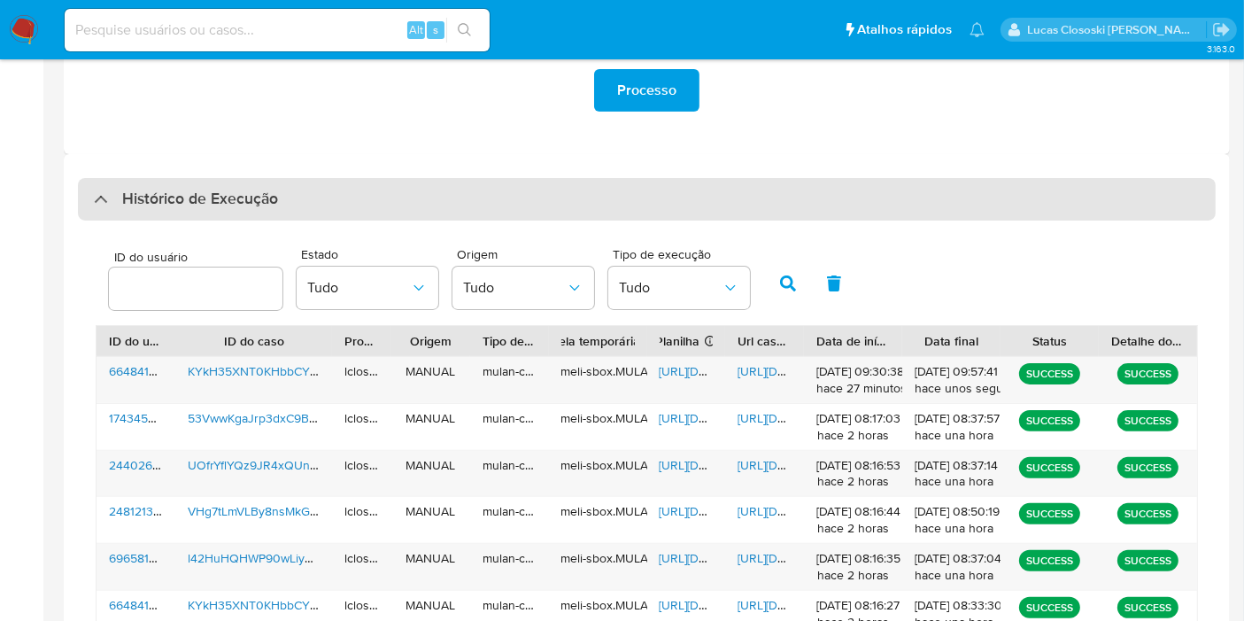 The width and height of the screenshot is (1244, 621). Describe the element at coordinates (1221, 29) in the screenshot. I see `a: Sair` at that location.